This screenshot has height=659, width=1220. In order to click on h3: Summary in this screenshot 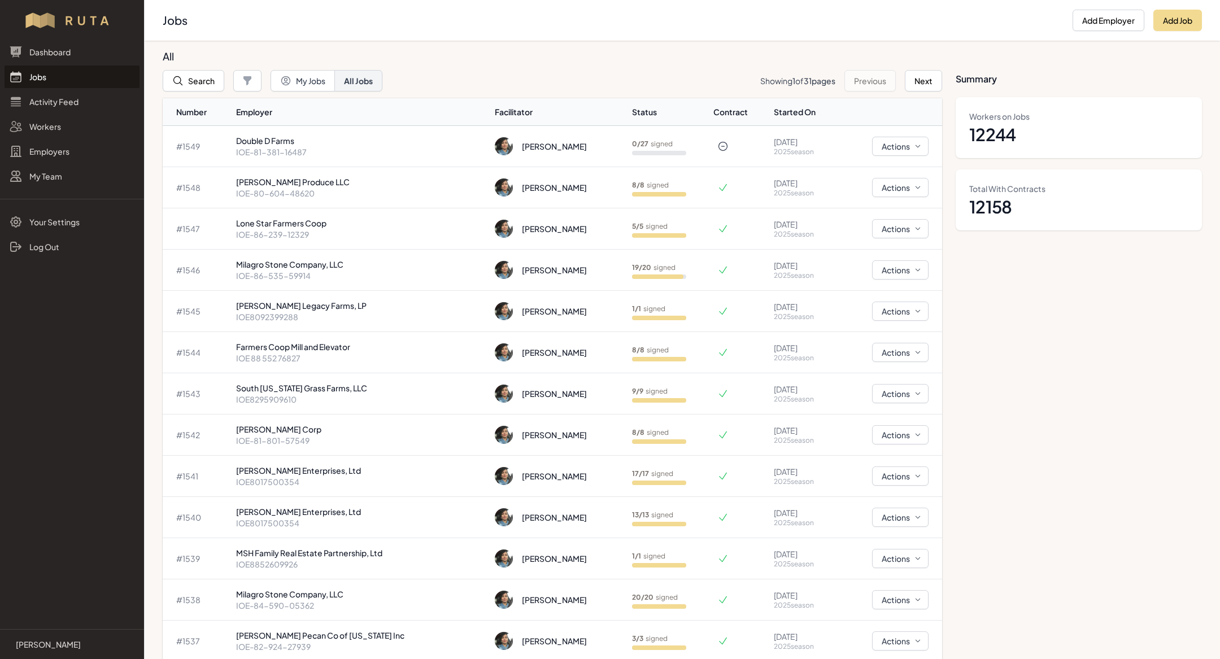, I will do `click(1079, 68)`.